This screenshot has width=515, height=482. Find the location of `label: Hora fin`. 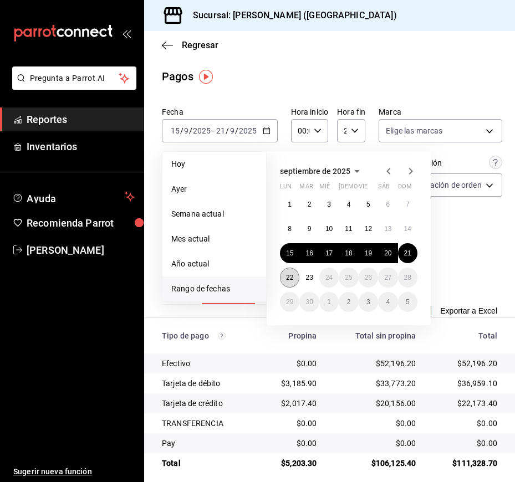

label: Hora fin is located at coordinates (351, 112).